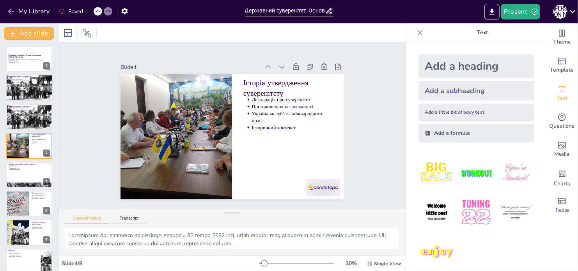 This screenshot has width=578, height=271. Describe the element at coordinates (516, 173) in the screenshot. I see `img: 3.jpeg` at that location.